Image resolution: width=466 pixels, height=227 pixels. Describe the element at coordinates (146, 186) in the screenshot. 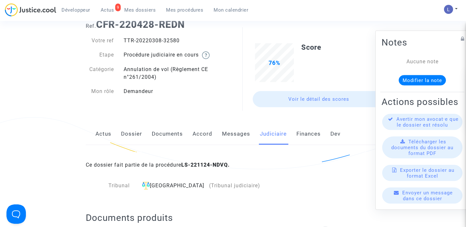

I see `img: icon-faciliter-sm.svg` at that location.